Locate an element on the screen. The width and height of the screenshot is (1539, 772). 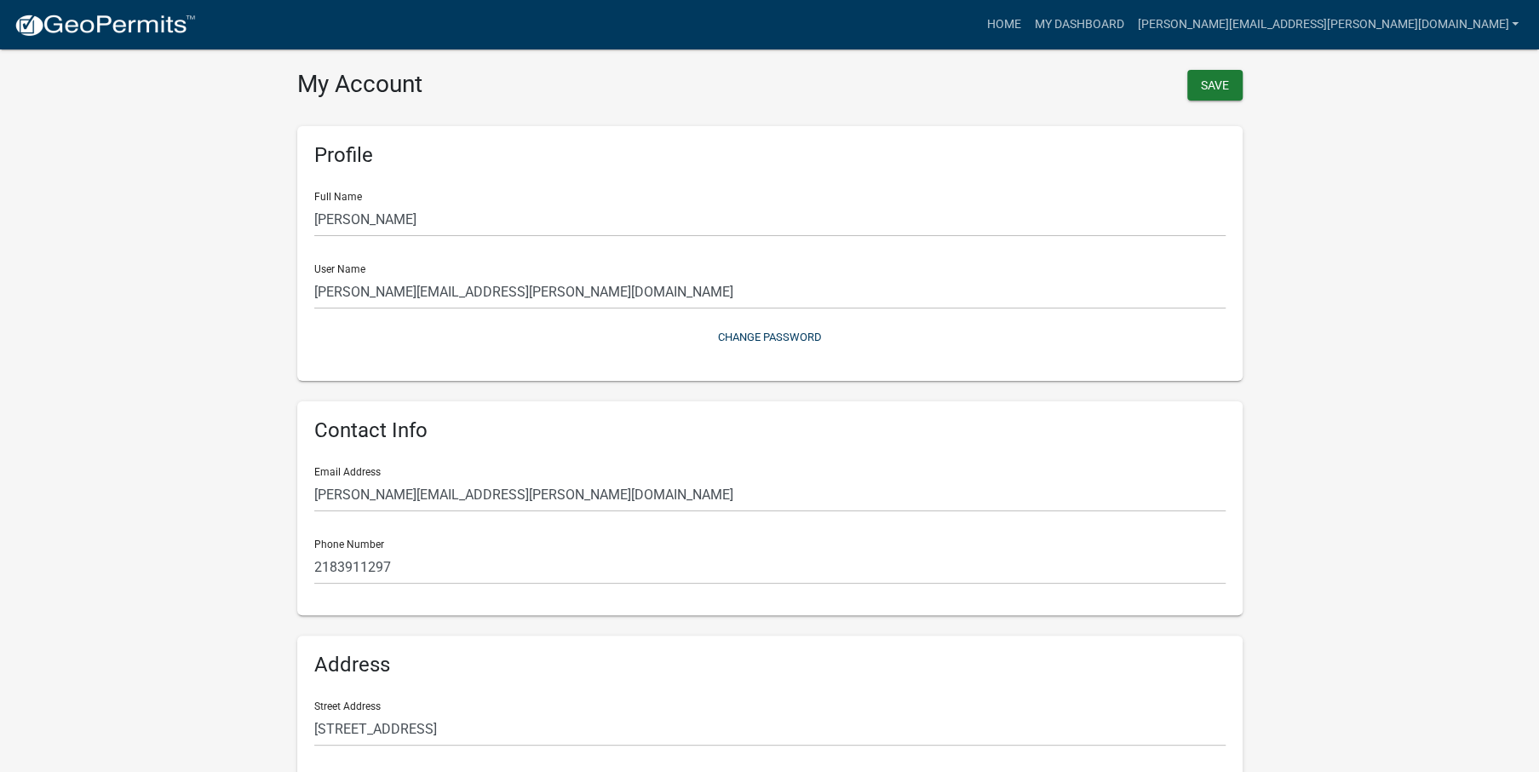
h6: Profile is located at coordinates (770, 155).